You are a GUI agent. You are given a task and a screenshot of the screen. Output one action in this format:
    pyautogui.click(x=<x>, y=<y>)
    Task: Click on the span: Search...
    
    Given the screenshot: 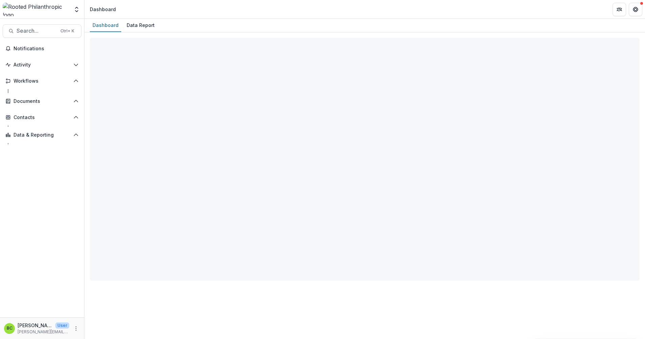 What is the action you would take?
    pyautogui.click(x=36, y=31)
    